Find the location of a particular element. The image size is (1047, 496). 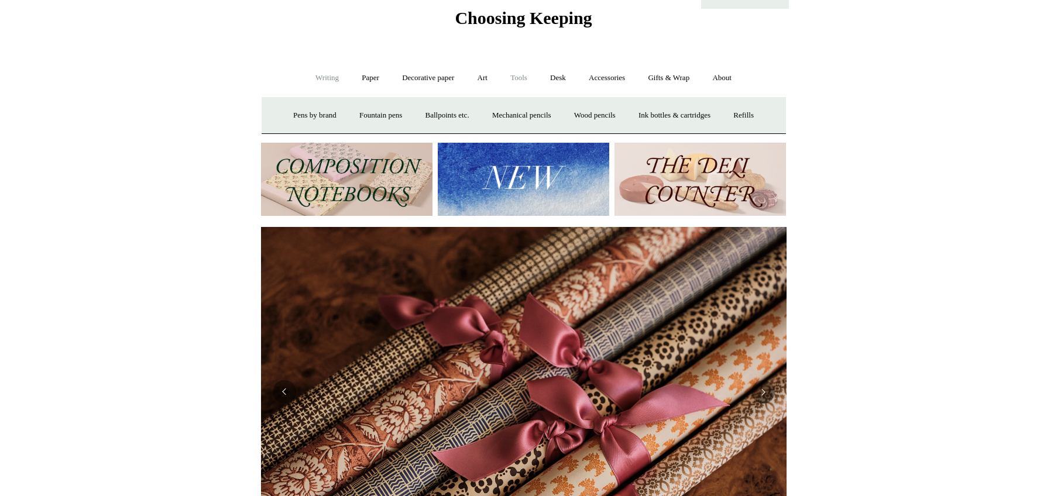

a: Choosing Keeping is located at coordinates (523, 22).